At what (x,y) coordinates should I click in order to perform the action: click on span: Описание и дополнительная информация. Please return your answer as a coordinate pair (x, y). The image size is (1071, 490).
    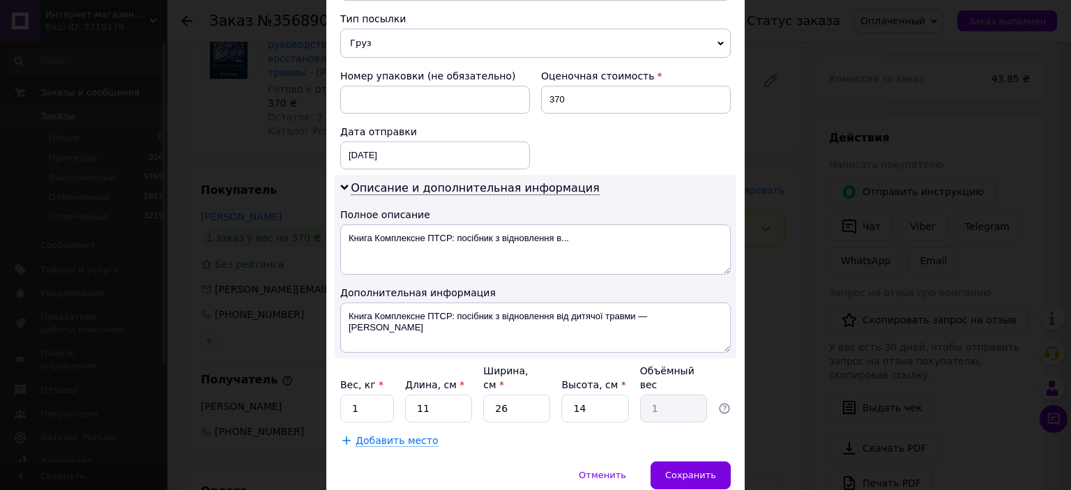
    Looking at the image, I should click on (475, 188).